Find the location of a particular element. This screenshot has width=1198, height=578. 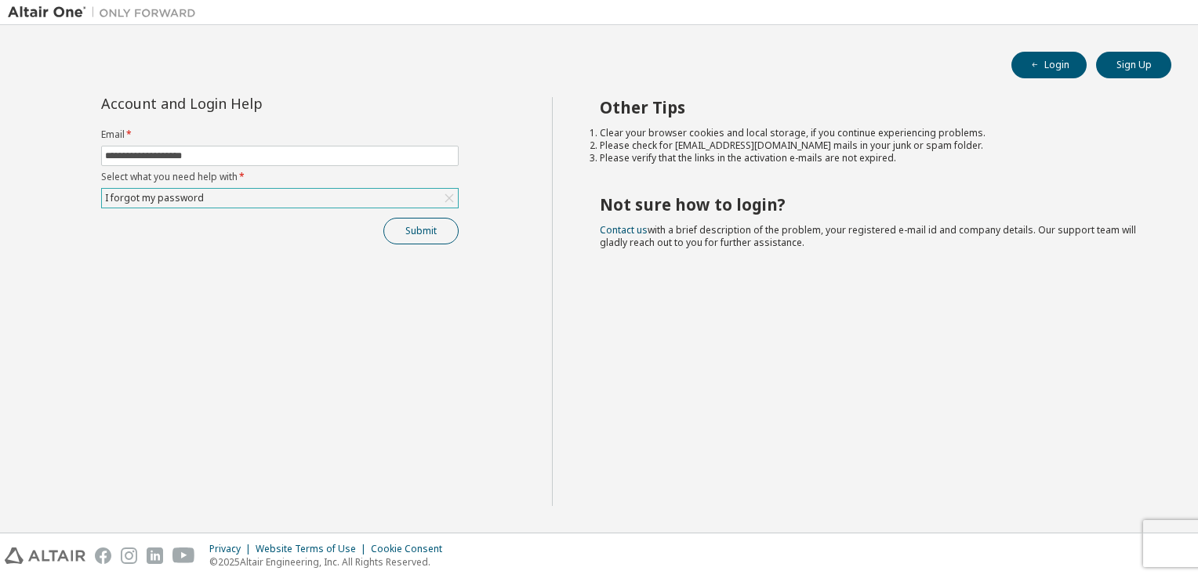

button: Sign Up is located at coordinates (1133, 65).